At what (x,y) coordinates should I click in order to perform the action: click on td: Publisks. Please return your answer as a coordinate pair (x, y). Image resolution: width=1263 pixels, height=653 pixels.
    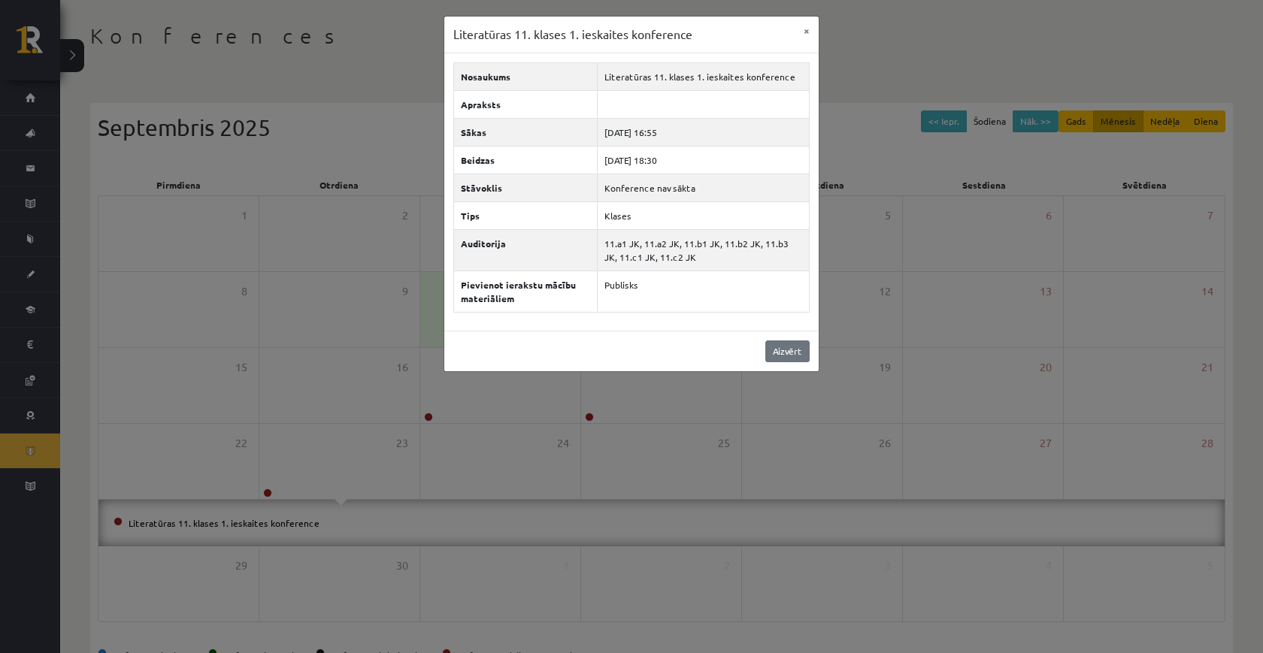
    Looking at the image, I should click on (703, 291).